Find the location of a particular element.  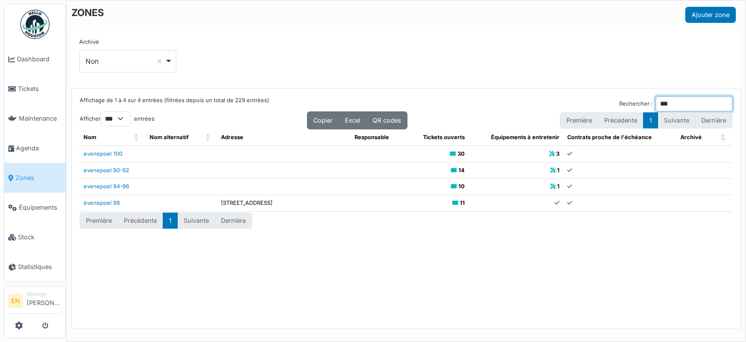

span: Maintenance is located at coordinates (40, 118).